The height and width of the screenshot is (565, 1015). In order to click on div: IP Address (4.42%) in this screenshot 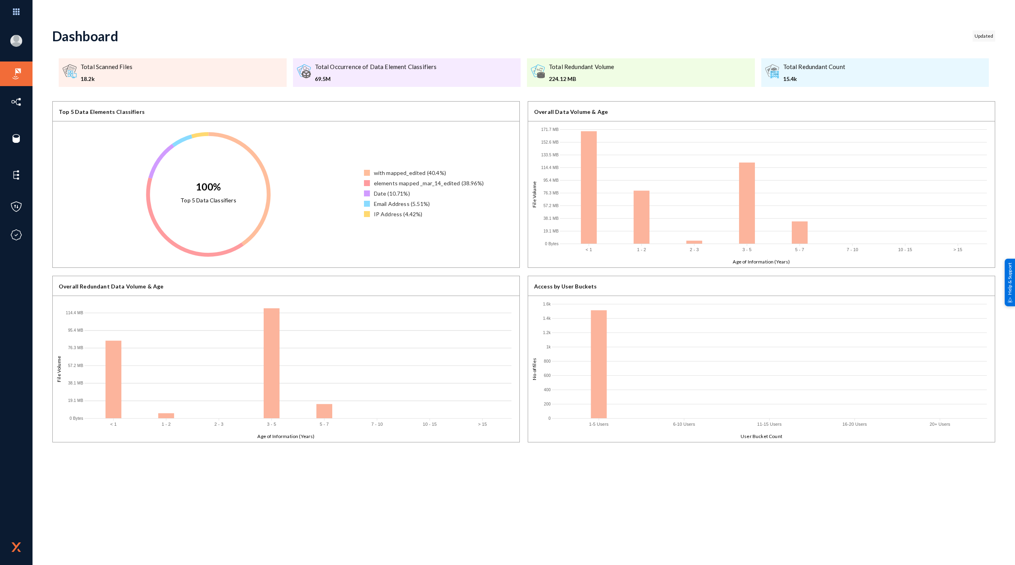, I will do `click(398, 214)`.